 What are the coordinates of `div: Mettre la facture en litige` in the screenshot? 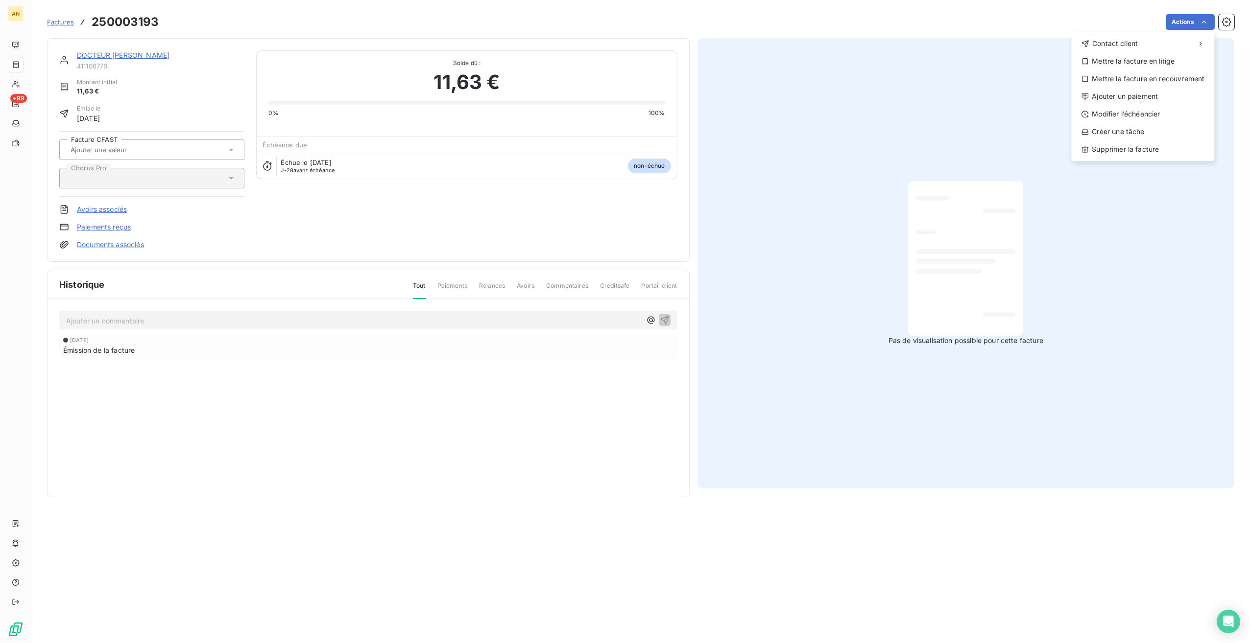 It's located at (1142, 61).